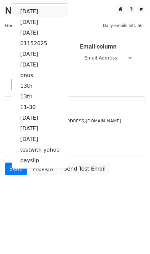 The height and width of the screenshot is (254, 150). What do you see at coordinates (25, 25) in the screenshot?
I see `small: Google Sheet:` at bounding box center [25, 25].